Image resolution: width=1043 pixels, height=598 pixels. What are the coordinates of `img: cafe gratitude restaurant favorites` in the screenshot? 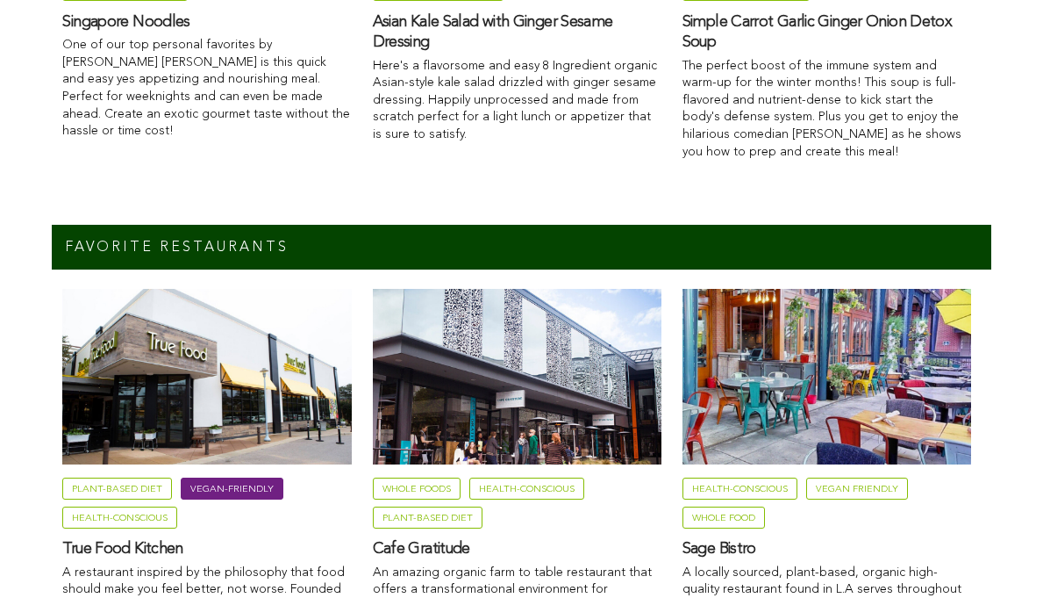 It's located at (517, 376).